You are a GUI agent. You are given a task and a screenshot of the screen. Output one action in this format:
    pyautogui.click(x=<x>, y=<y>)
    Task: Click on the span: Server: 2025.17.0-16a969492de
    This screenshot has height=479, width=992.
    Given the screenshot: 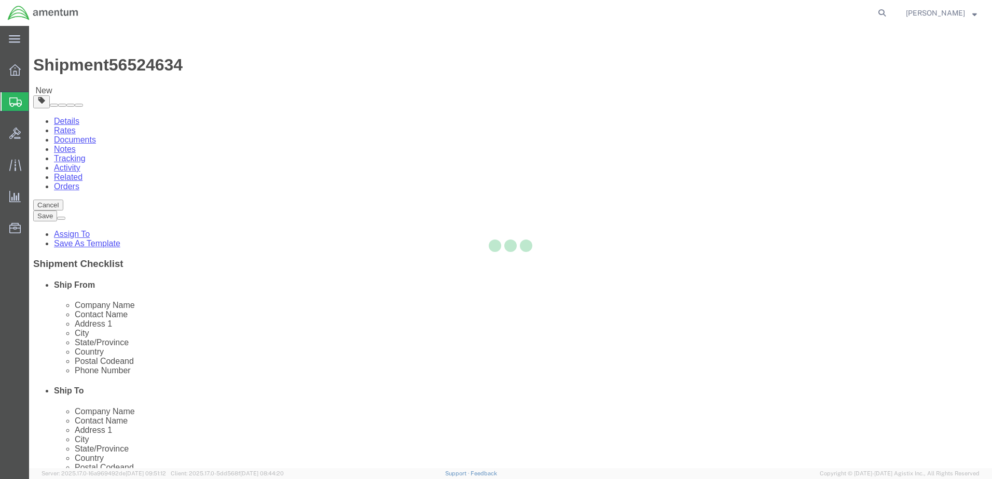 What is the action you would take?
    pyautogui.click(x=104, y=473)
    